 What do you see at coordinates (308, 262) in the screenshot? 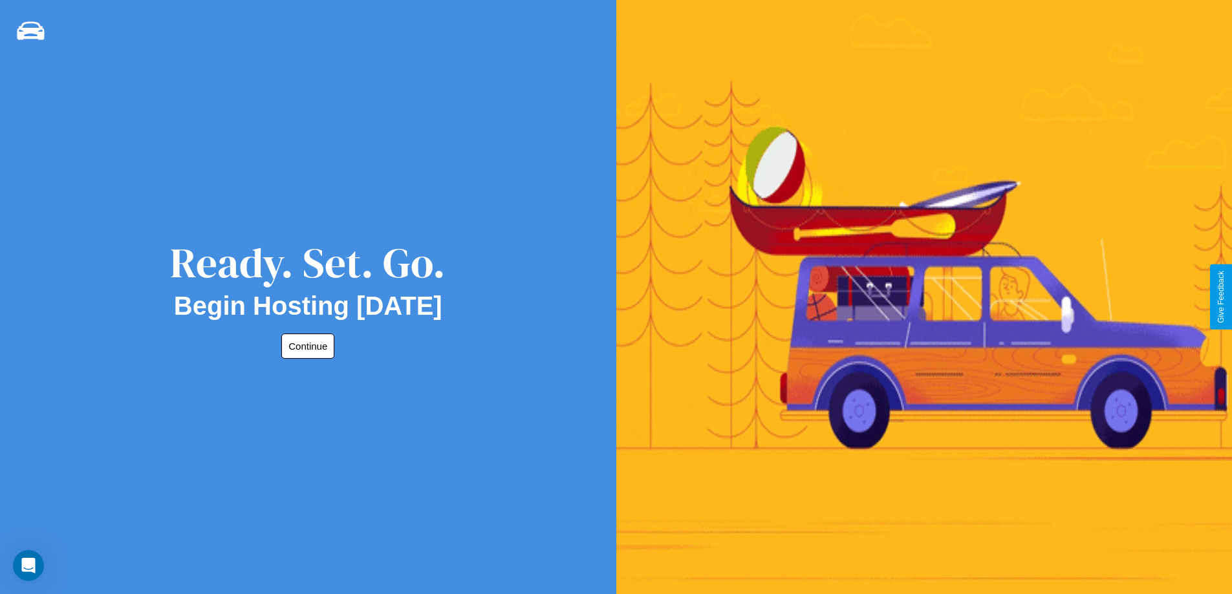
I see `div: Ready. Set. Go.` at bounding box center [308, 262].